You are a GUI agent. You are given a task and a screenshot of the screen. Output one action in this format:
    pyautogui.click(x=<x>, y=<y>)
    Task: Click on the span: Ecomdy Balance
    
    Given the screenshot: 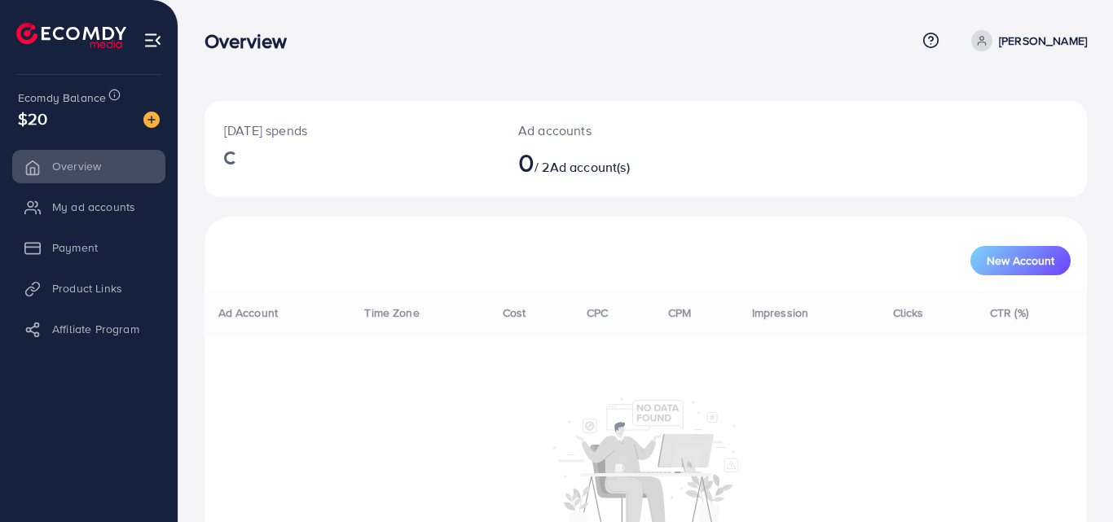 What is the action you would take?
    pyautogui.click(x=62, y=98)
    